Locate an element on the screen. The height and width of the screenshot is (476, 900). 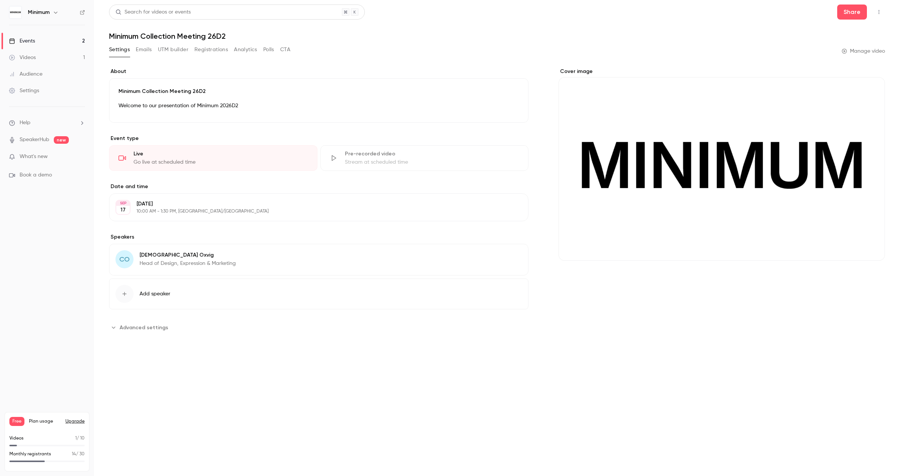
li: help-dropdown-opener is located at coordinates (47, 123).